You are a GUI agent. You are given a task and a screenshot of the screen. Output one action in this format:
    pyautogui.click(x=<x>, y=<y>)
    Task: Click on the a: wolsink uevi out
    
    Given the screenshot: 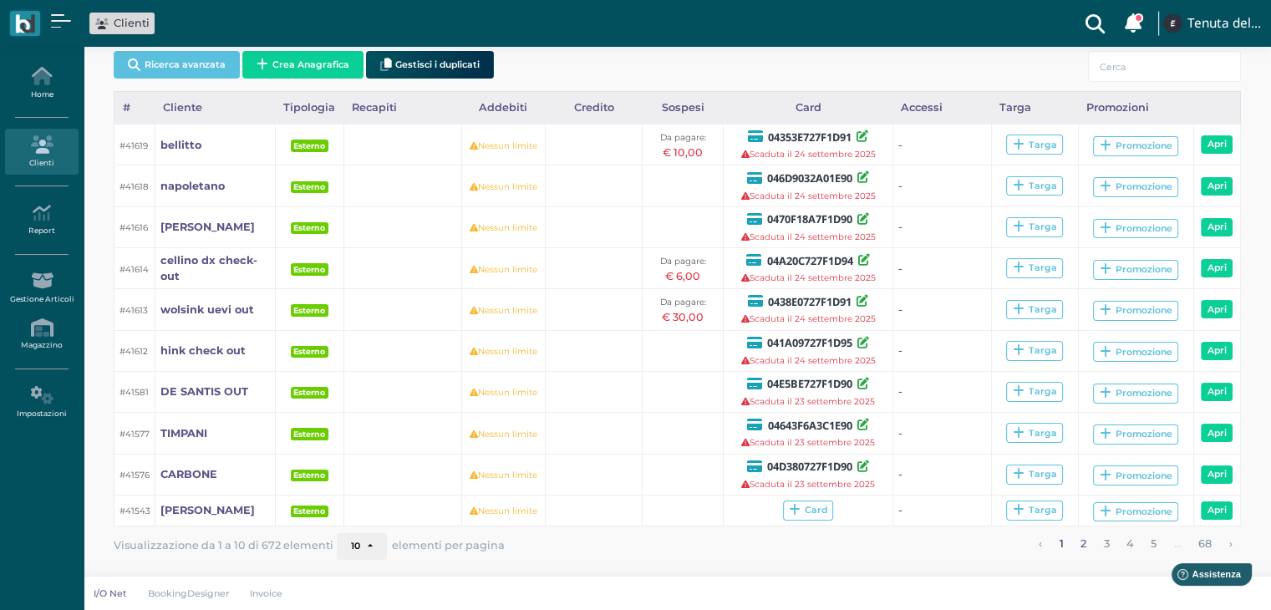 What is the action you would take?
    pyautogui.click(x=207, y=309)
    